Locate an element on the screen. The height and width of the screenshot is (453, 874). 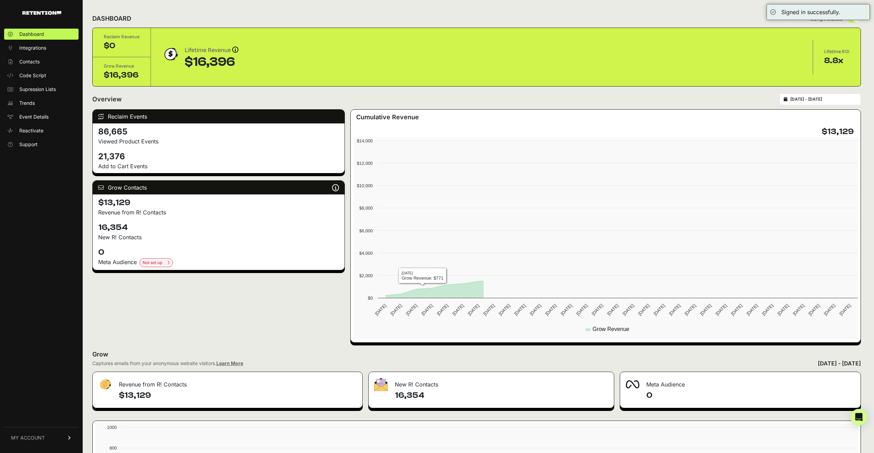
span: Reactivate is located at coordinates (31, 131).